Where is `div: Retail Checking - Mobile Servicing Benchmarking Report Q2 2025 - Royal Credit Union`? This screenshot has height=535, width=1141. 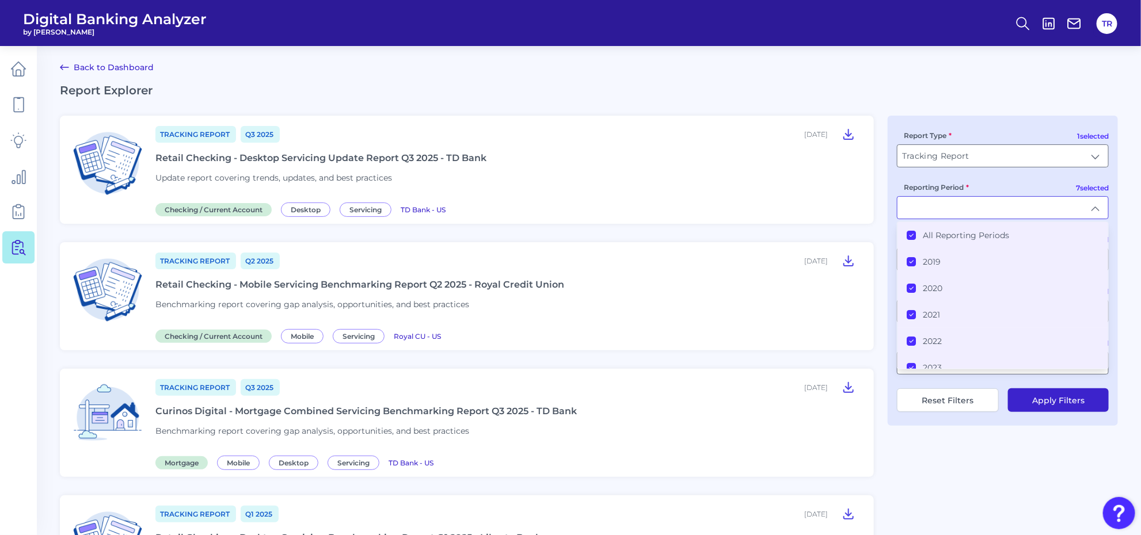 div: Retail Checking - Mobile Servicing Benchmarking Report Q2 2025 - Royal Credit Union is located at coordinates (360, 284).